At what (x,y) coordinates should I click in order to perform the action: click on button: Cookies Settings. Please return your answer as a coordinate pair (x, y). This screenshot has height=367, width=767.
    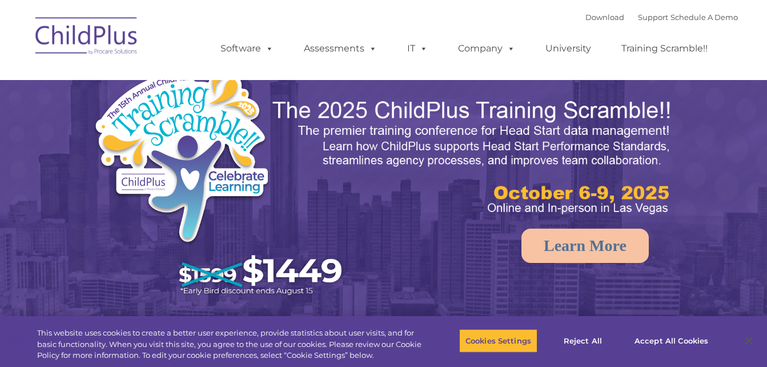
    Looking at the image, I should click on (498, 340).